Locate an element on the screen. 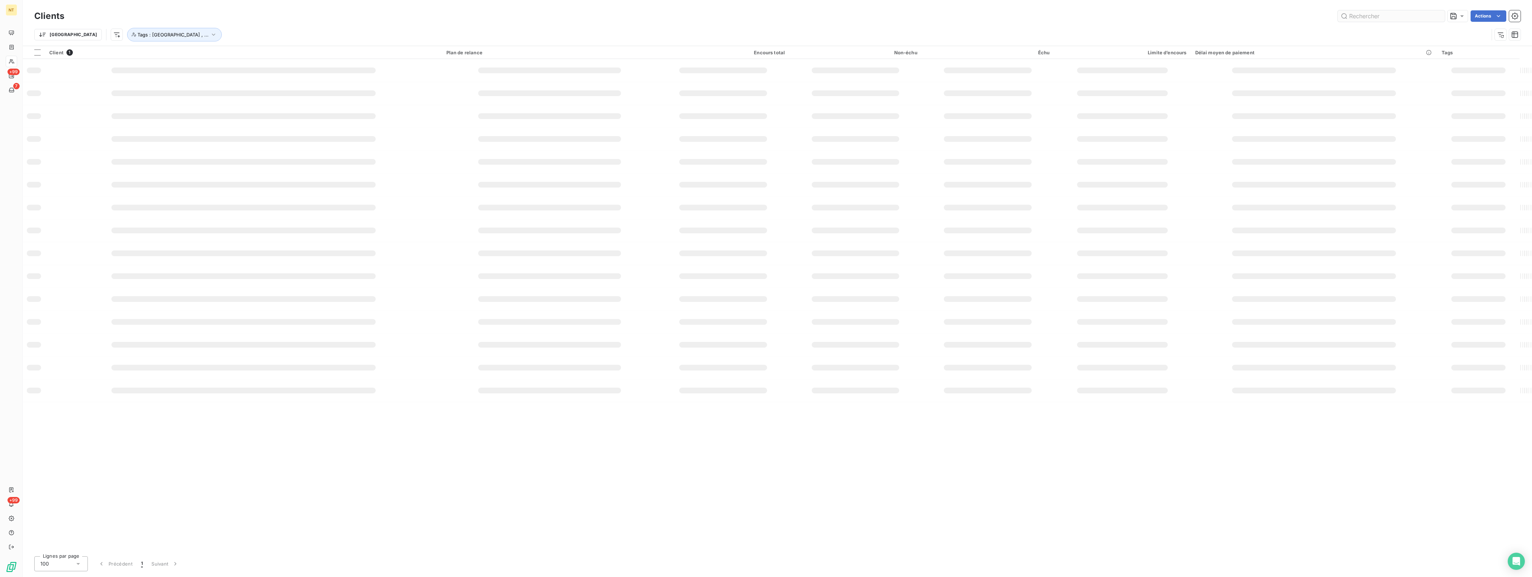  button: Actions is located at coordinates (1488, 16).